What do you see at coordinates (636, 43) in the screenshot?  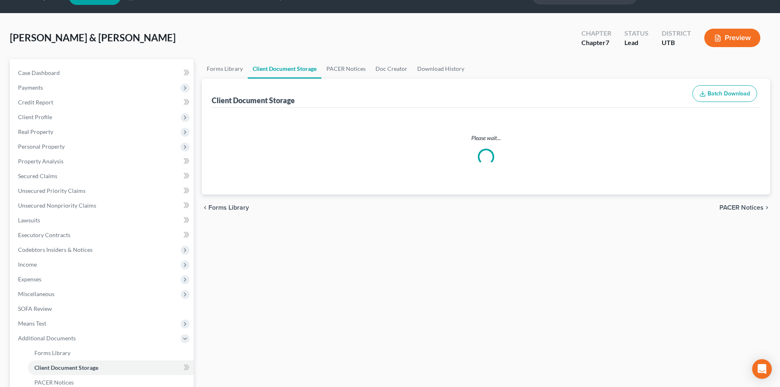 I see `div: Lead` at bounding box center [636, 43].